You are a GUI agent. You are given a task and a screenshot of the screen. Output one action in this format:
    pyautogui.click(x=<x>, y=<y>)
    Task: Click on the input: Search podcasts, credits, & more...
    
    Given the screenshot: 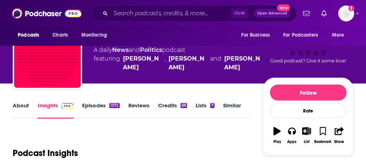 What is the action you would take?
    pyautogui.click(x=171, y=13)
    